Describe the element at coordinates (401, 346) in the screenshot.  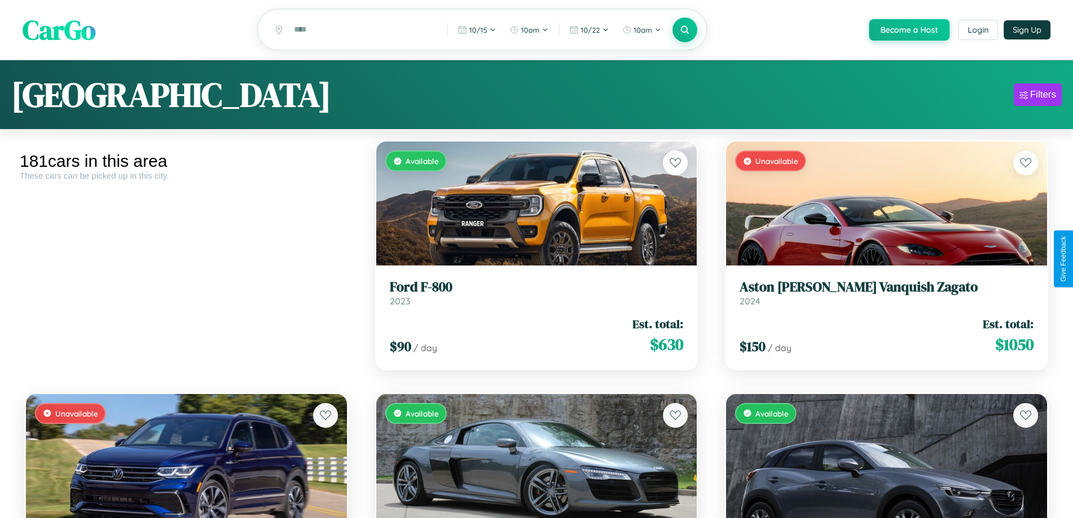
I see `span: $ 90` at that location.